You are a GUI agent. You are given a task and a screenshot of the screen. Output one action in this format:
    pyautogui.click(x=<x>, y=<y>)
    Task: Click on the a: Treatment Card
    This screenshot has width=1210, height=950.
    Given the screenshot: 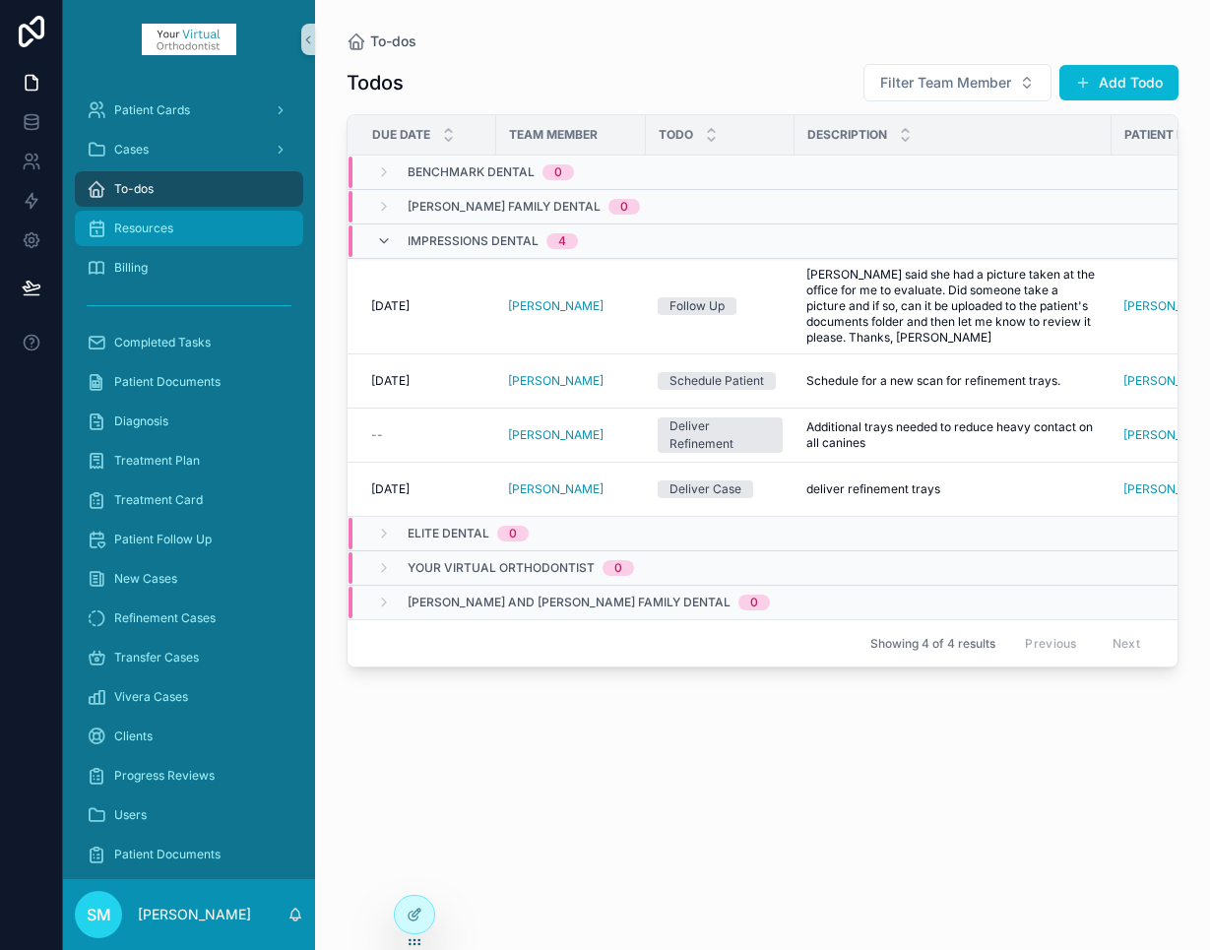 What is the action you would take?
    pyautogui.click(x=189, y=500)
    